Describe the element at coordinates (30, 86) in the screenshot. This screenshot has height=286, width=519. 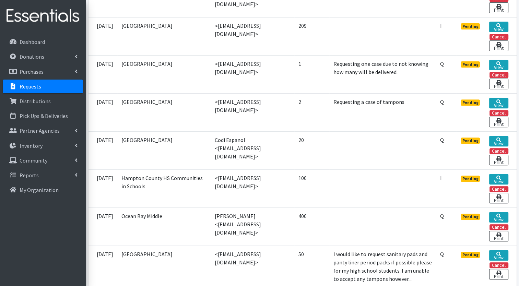
I see `p: Requests` at that location.